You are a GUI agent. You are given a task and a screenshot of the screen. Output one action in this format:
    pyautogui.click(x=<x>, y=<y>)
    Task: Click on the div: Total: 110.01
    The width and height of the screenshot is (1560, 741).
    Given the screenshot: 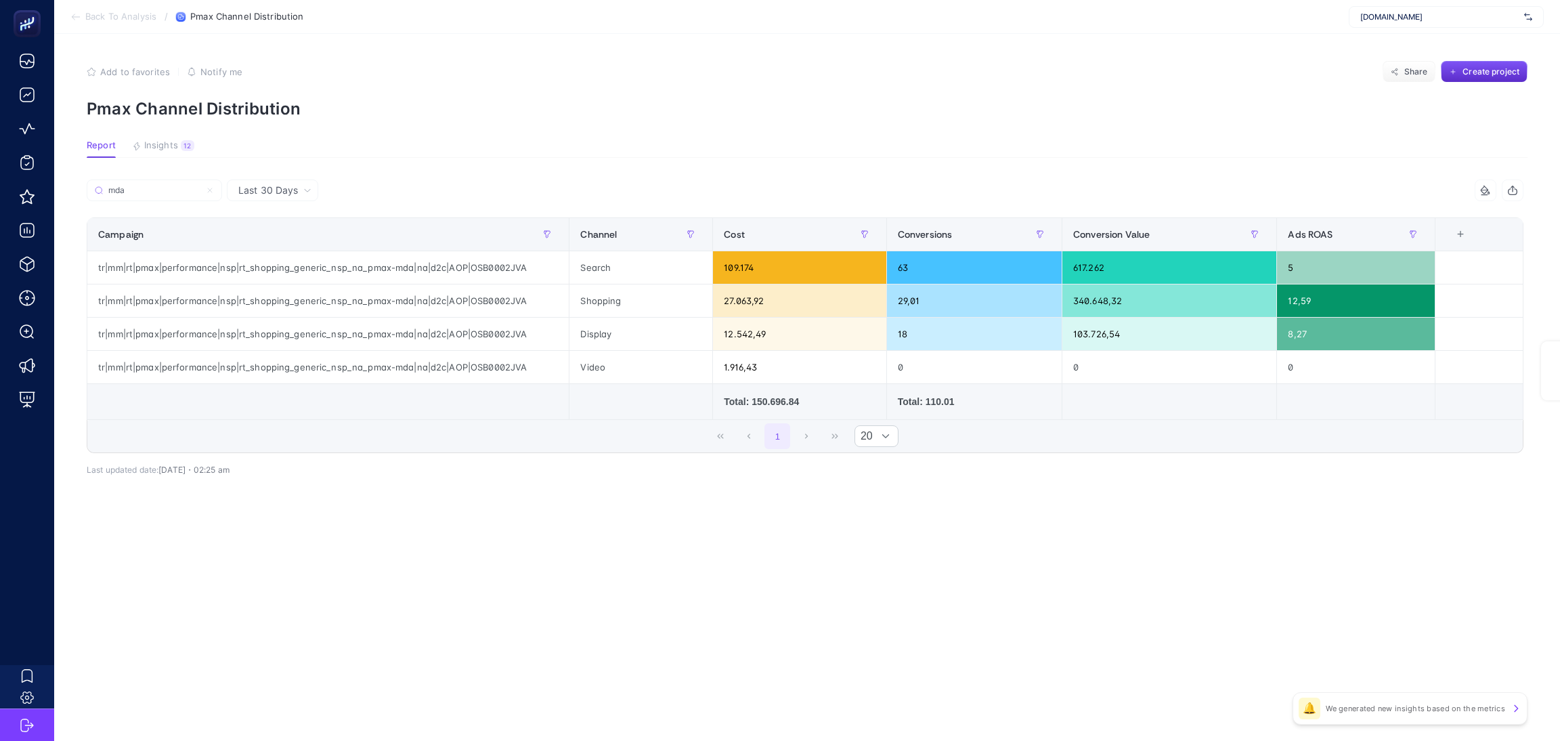 What is the action you would take?
    pyautogui.click(x=974, y=402)
    